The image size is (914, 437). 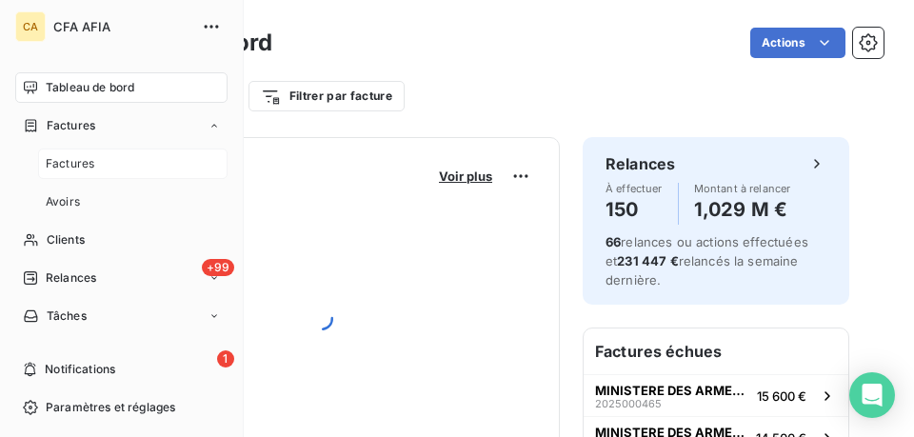 What do you see at coordinates (327, 96) in the screenshot?
I see `button: Filtrer par facture` at bounding box center [327, 96].